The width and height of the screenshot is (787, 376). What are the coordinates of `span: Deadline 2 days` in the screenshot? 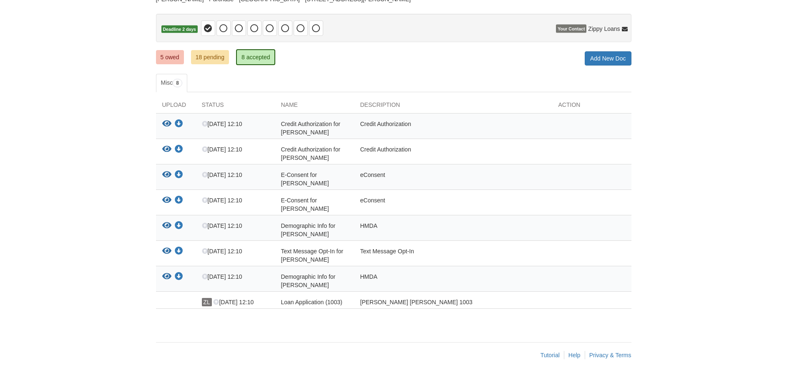 It's located at (179, 29).